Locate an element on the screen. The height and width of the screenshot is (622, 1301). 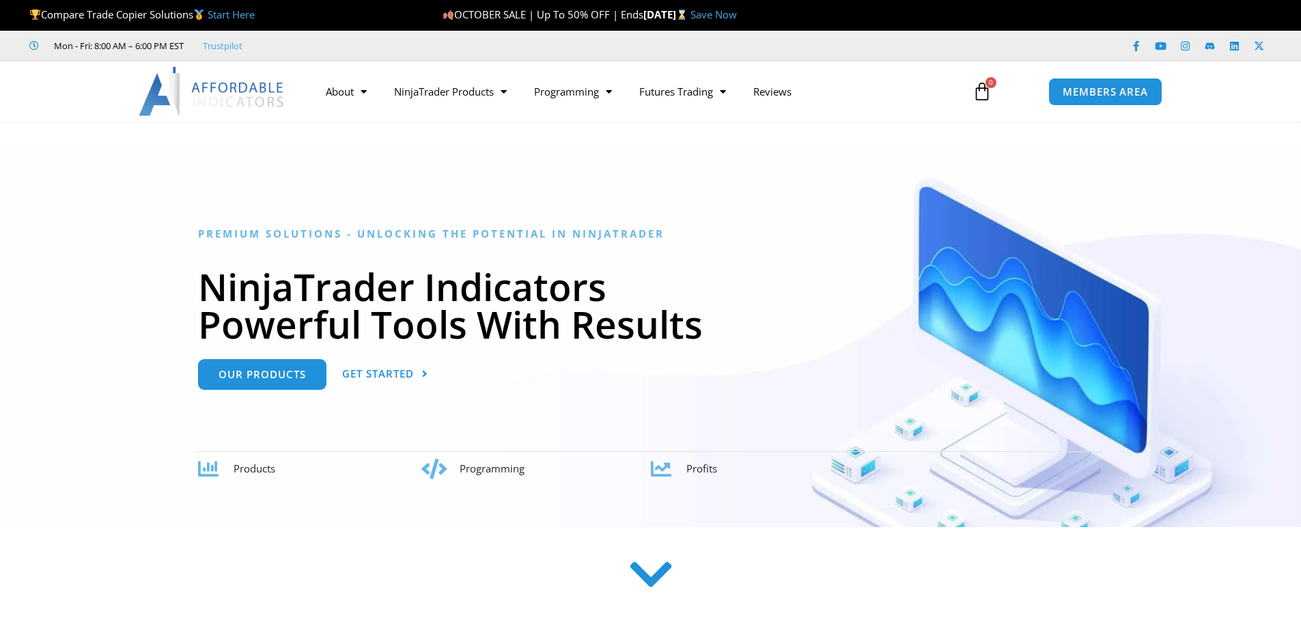
a: About is located at coordinates (346, 92).